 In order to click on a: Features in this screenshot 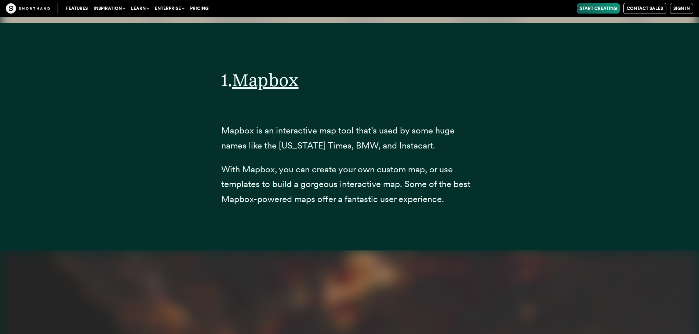, I will do `click(77, 8)`.